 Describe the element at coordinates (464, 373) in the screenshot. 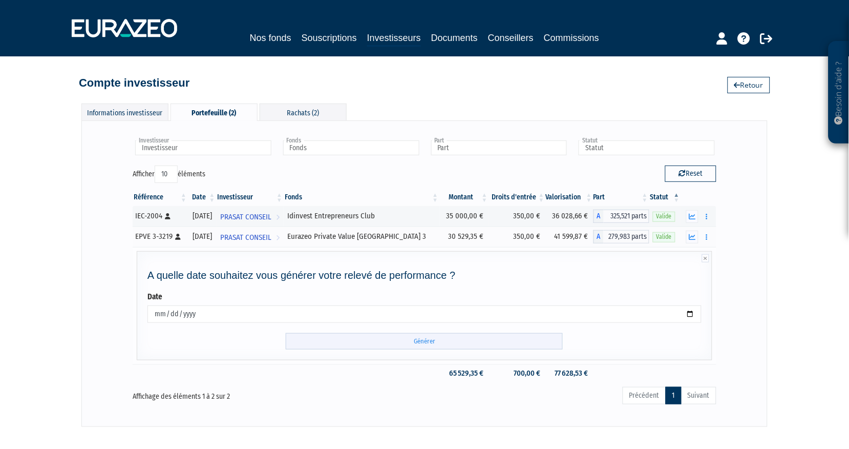

I see `td: 65 529,35 €` at that location.